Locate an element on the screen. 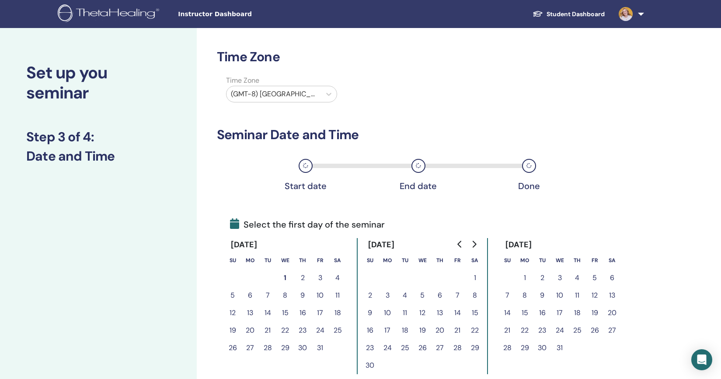 Image resolution: width=721 pixels, height=379 pixels. div: End date is located at coordinates (418, 186).